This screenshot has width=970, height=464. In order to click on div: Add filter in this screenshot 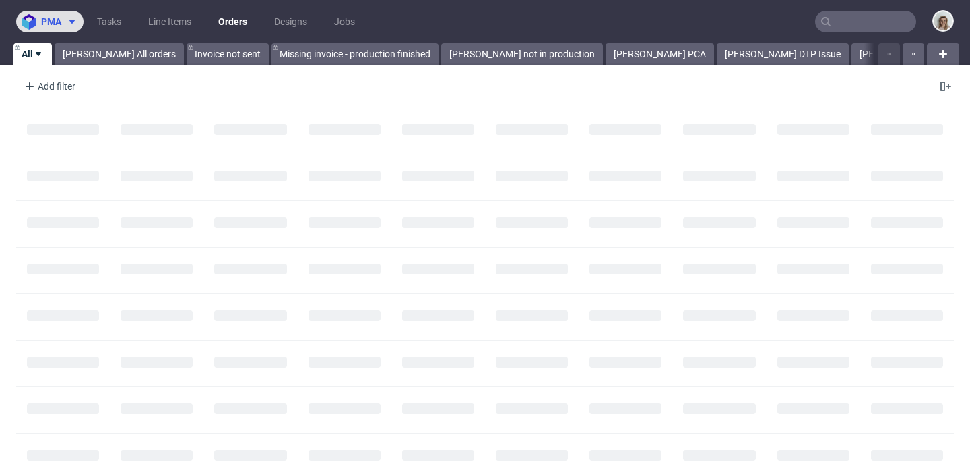, I will do `click(49, 86)`.